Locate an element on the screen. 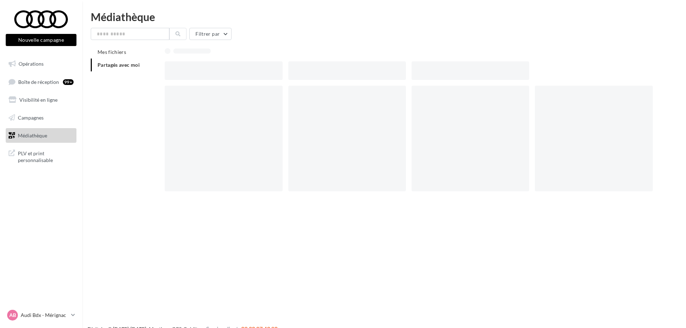  span: AB is located at coordinates (13, 316).